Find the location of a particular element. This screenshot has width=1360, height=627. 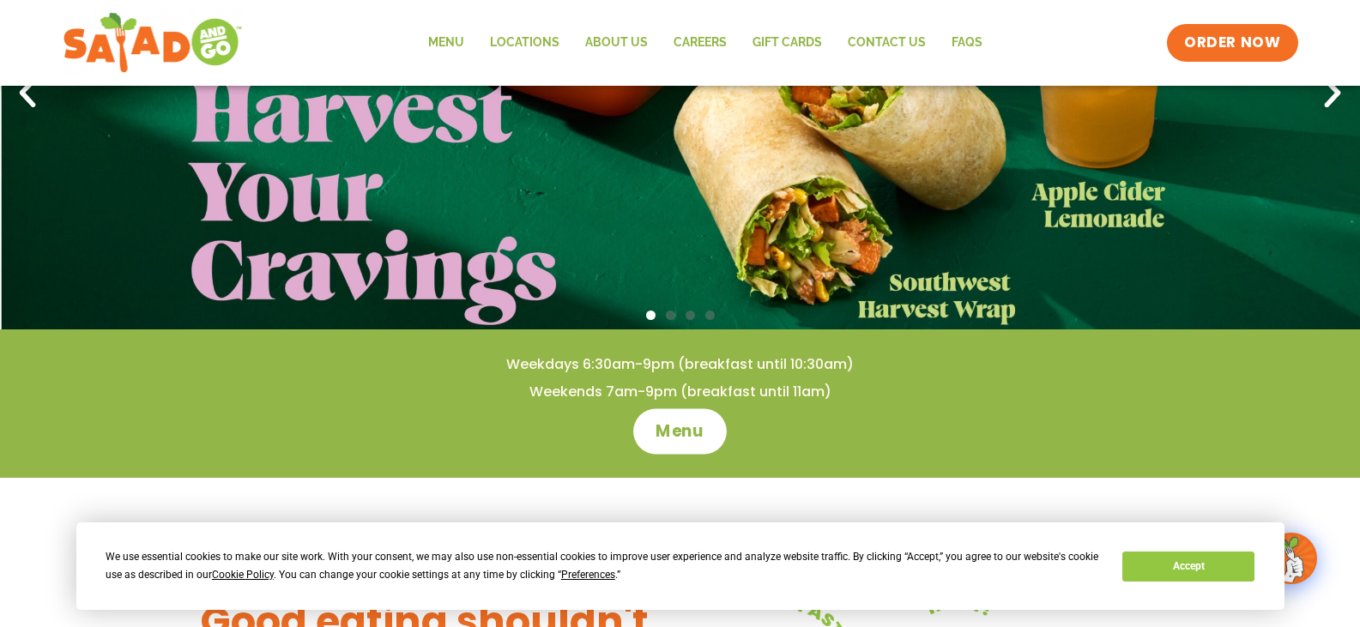

a: Locations is located at coordinates (524, 43).